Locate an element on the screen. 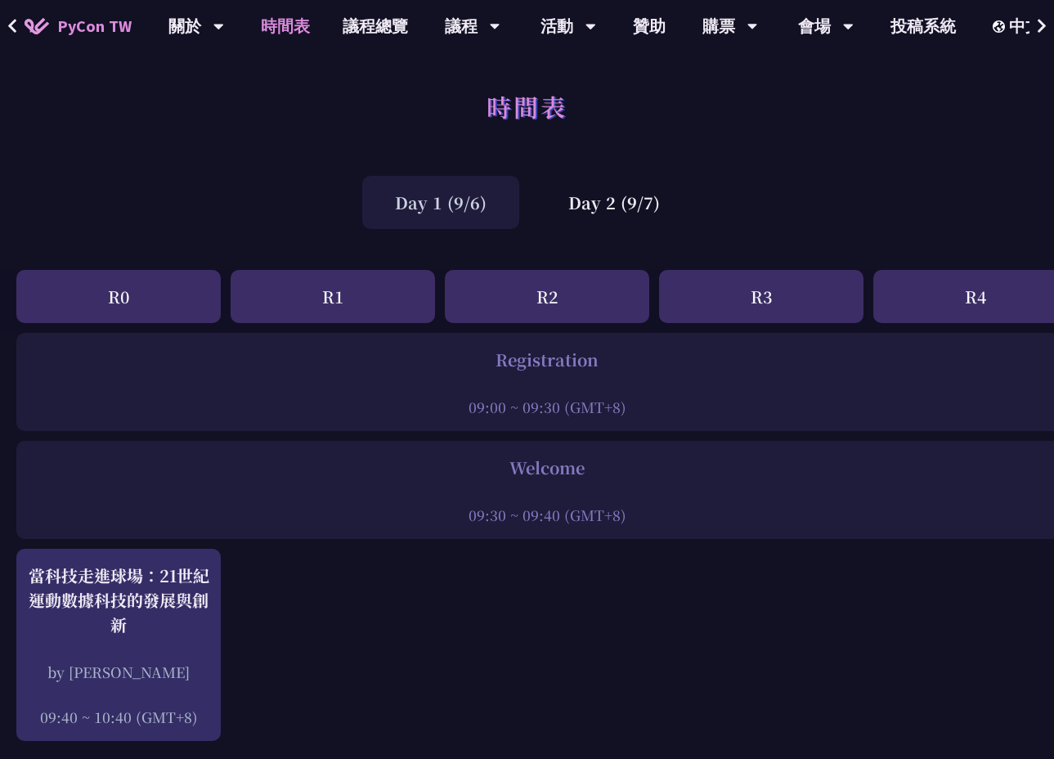 The height and width of the screenshot is (759, 1054). div: R2 is located at coordinates (547, 296).